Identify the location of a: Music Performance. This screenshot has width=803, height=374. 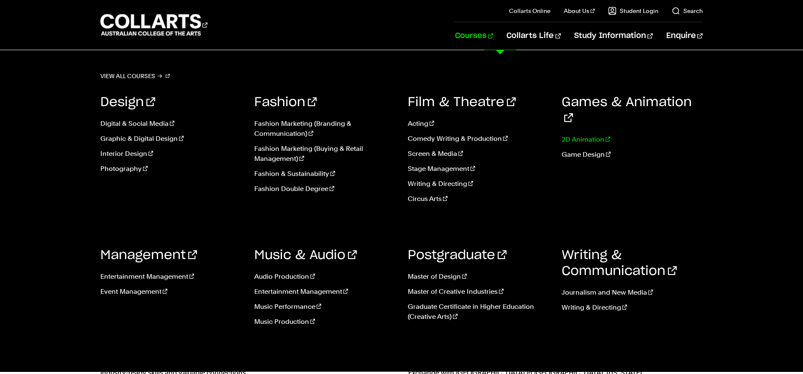
(325, 307).